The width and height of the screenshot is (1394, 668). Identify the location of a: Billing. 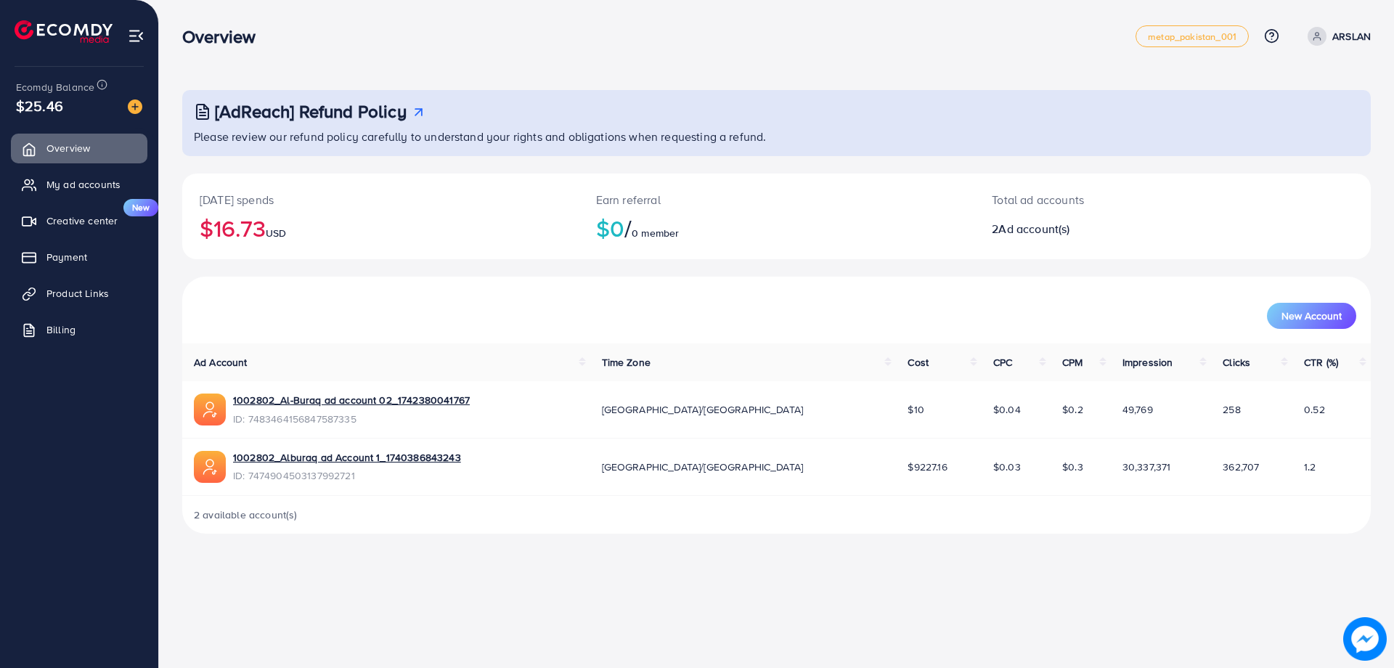
(79, 330).